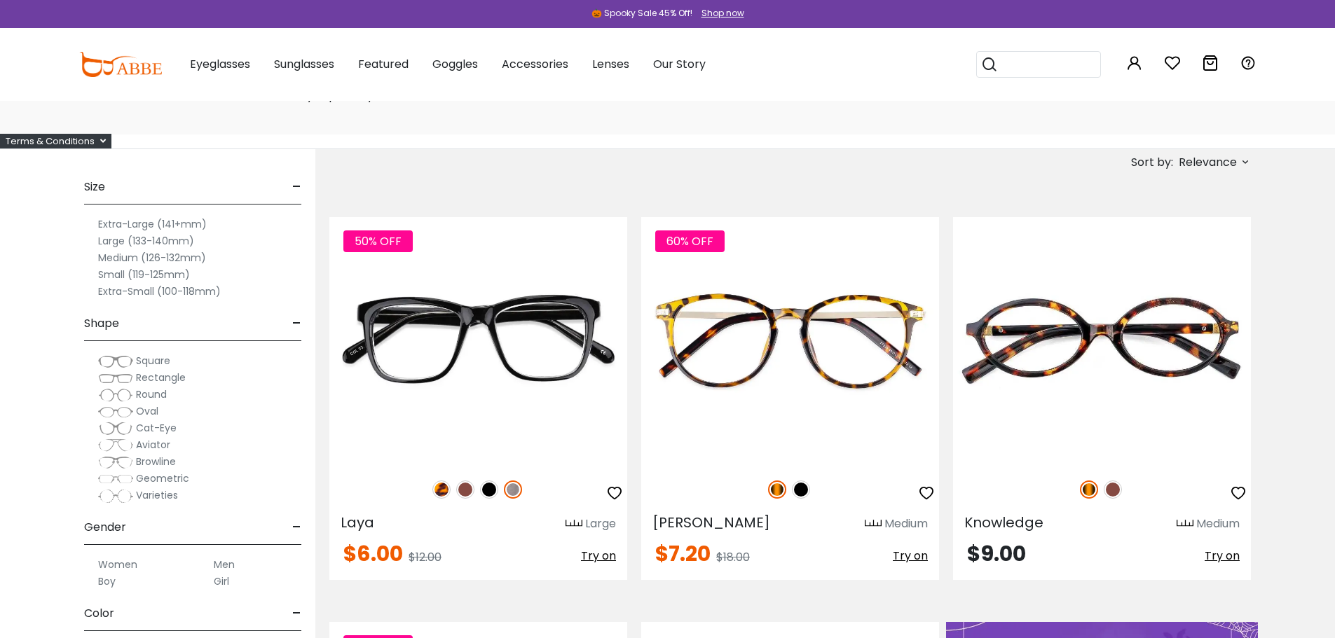 The width and height of the screenshot is (1335, 638). Describe the element at coordinates (996, 553) in the screenshot. I see `span: $9.00` at that location.